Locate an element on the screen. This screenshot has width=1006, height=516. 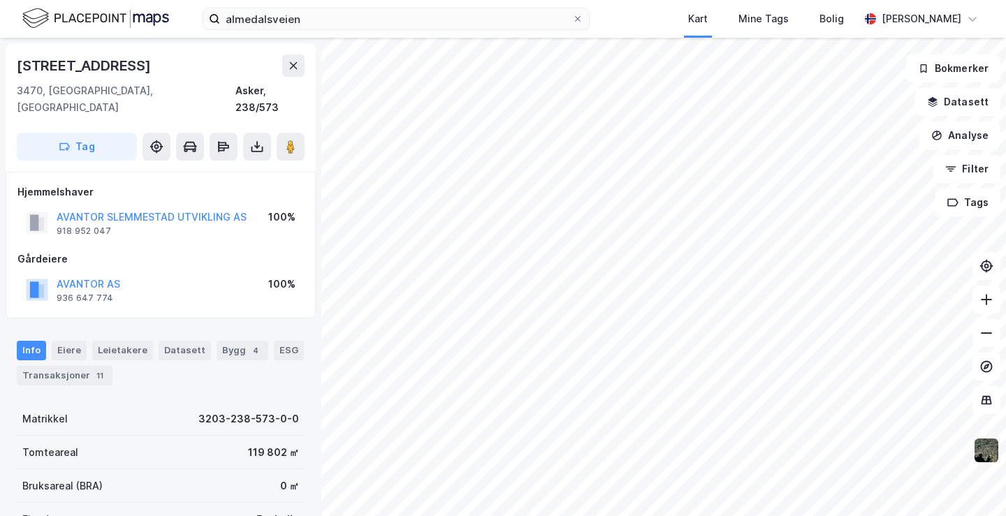
div: Leietakere is located at coordinates (122, 351).